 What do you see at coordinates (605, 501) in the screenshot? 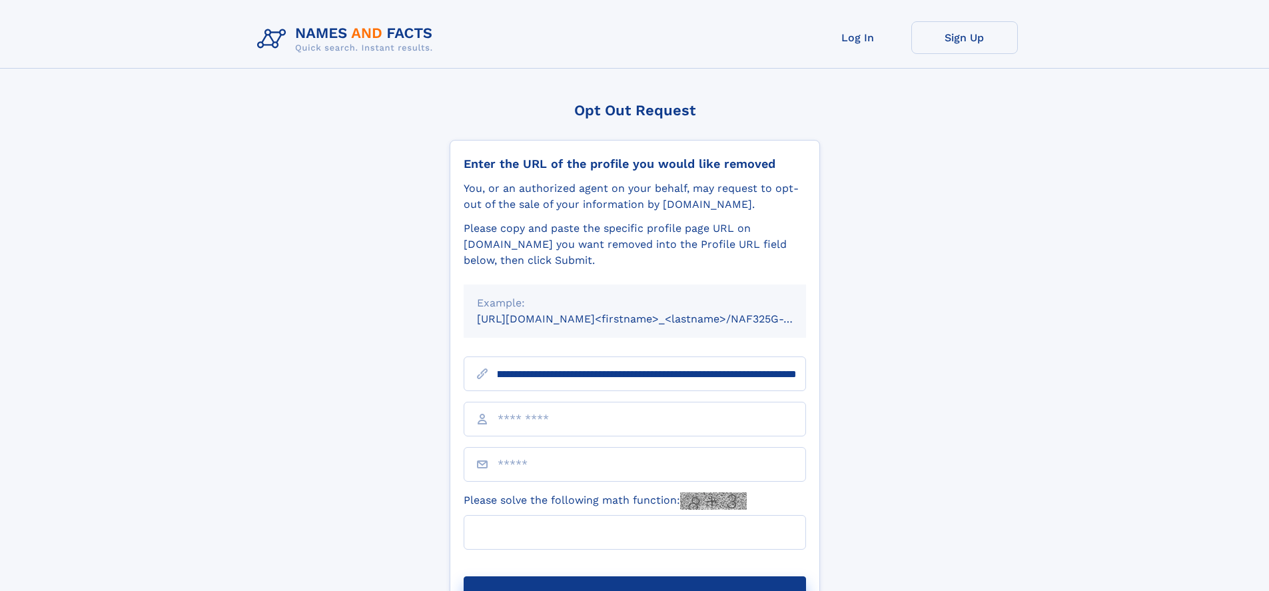
I see `label: Please solve the following math function:` at bounding box center [605, 501].